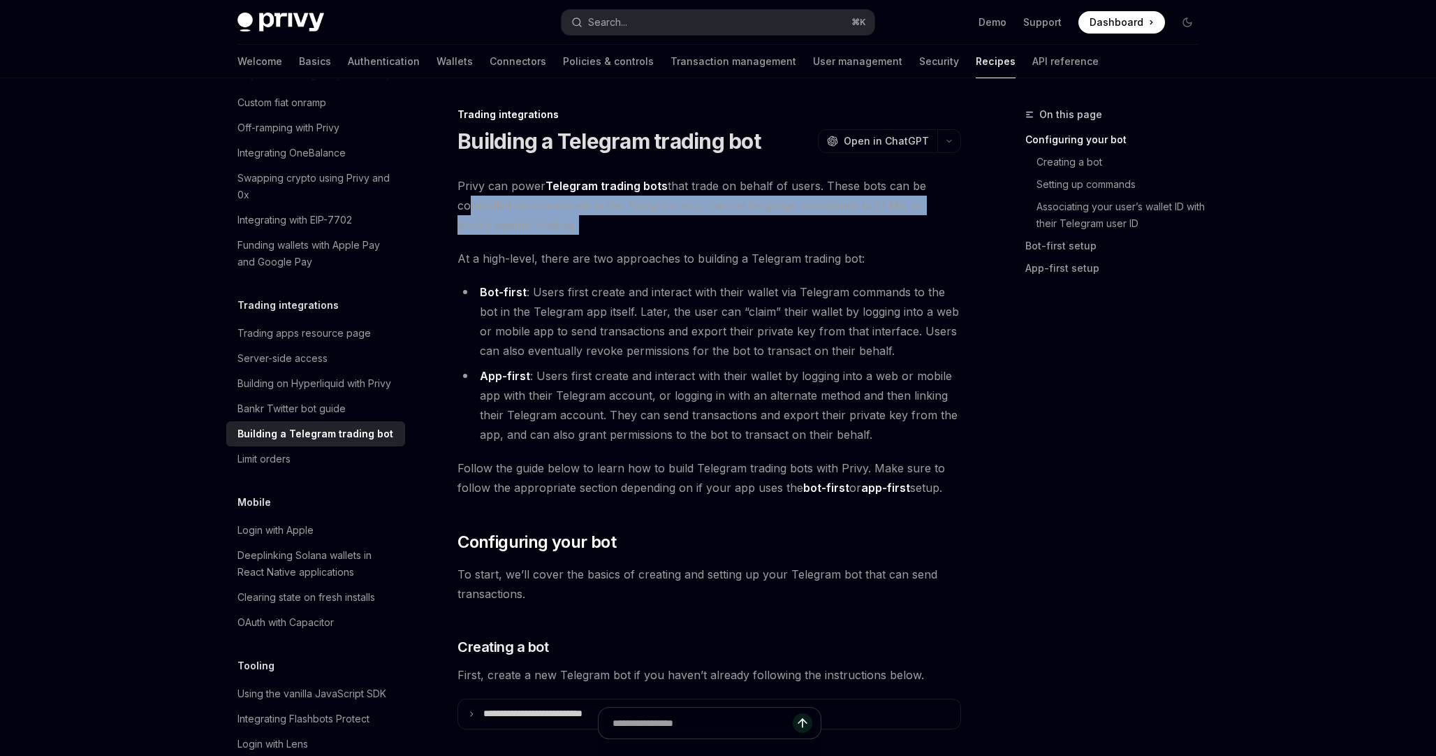  What do you see at coordinates (1117, 162) in the screenshot?
I see `a: Creating a bot` at bounding box center [1117, 162].